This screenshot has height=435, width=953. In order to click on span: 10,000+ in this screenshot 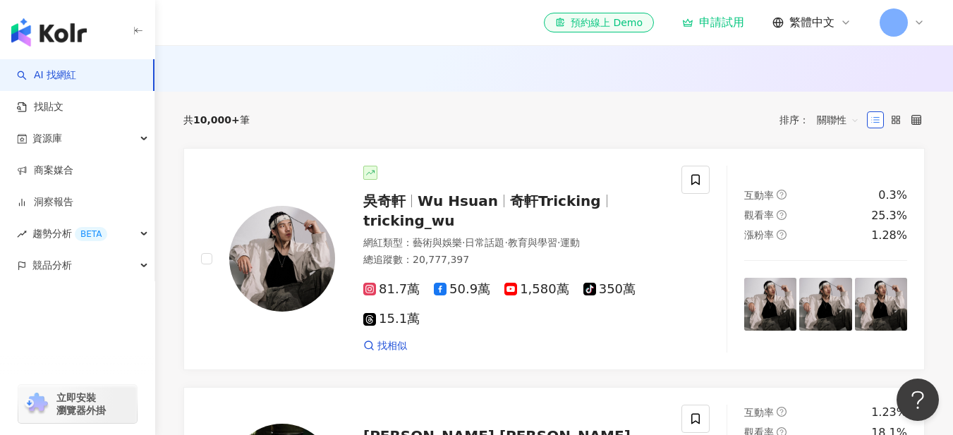, I will do `click(216, 120)`.